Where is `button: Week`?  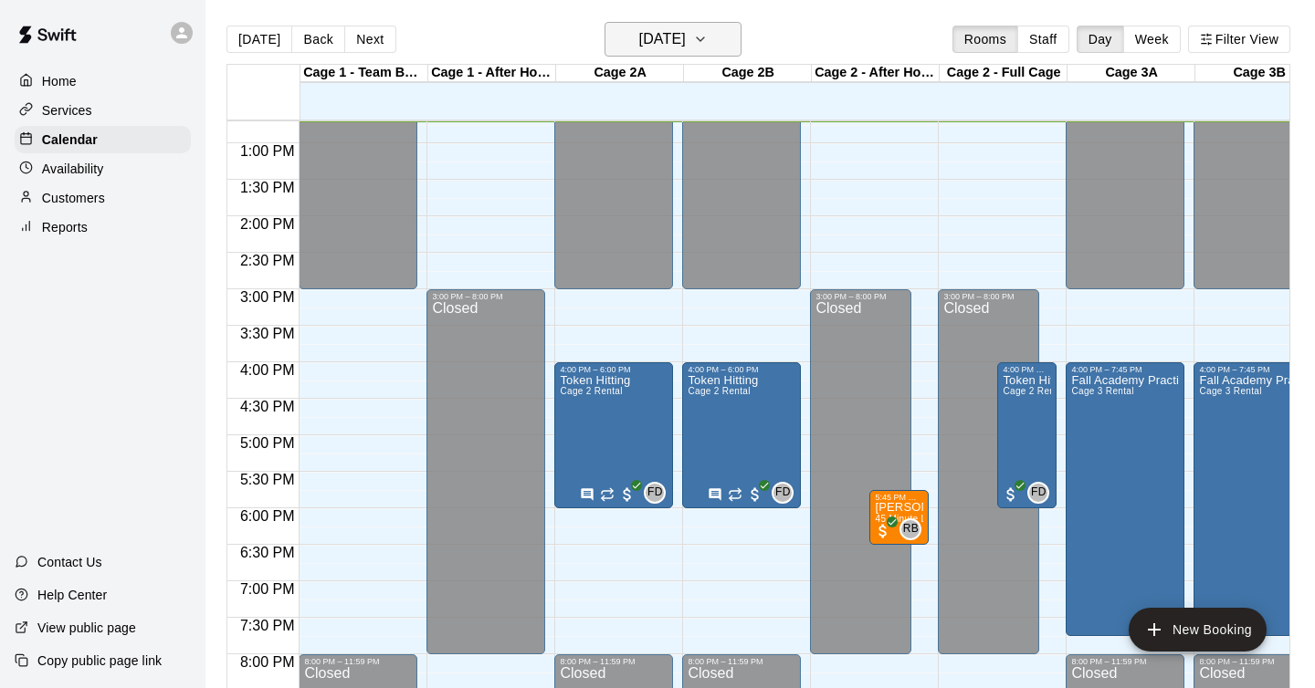 button: Week is located at coordinates (1151, 39).